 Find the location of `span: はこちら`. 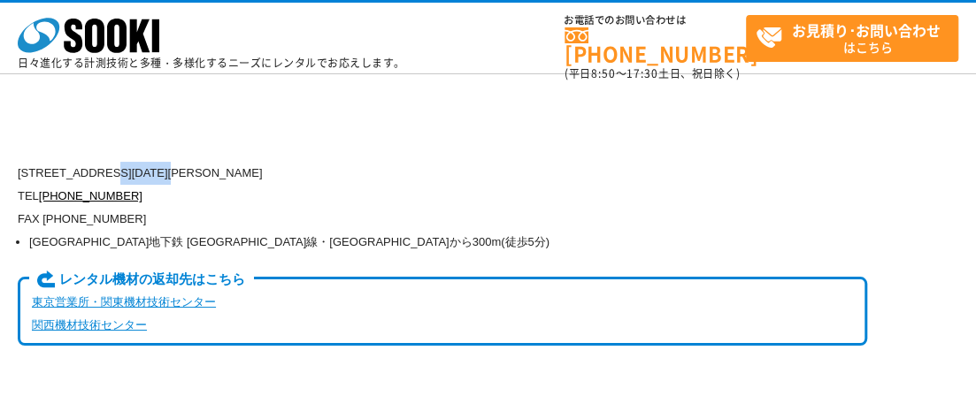

span: はこちら is located at coordinates (856, 38).